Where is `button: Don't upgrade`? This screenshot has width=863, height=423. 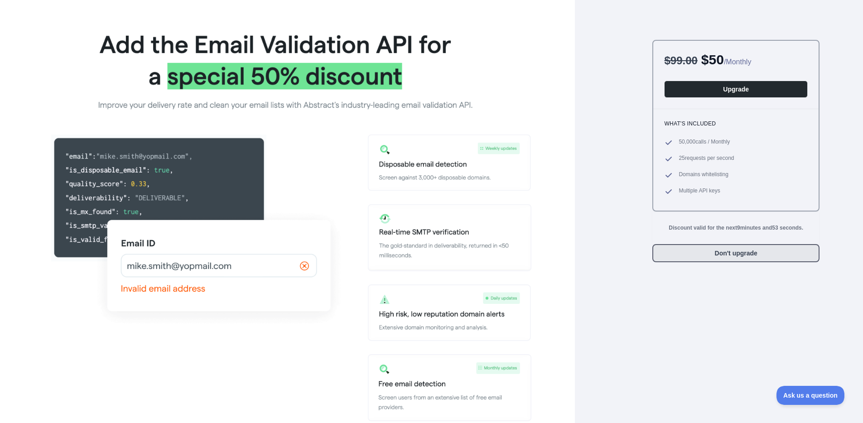
button: Don't upgrade is located at coordinates (735, 253).